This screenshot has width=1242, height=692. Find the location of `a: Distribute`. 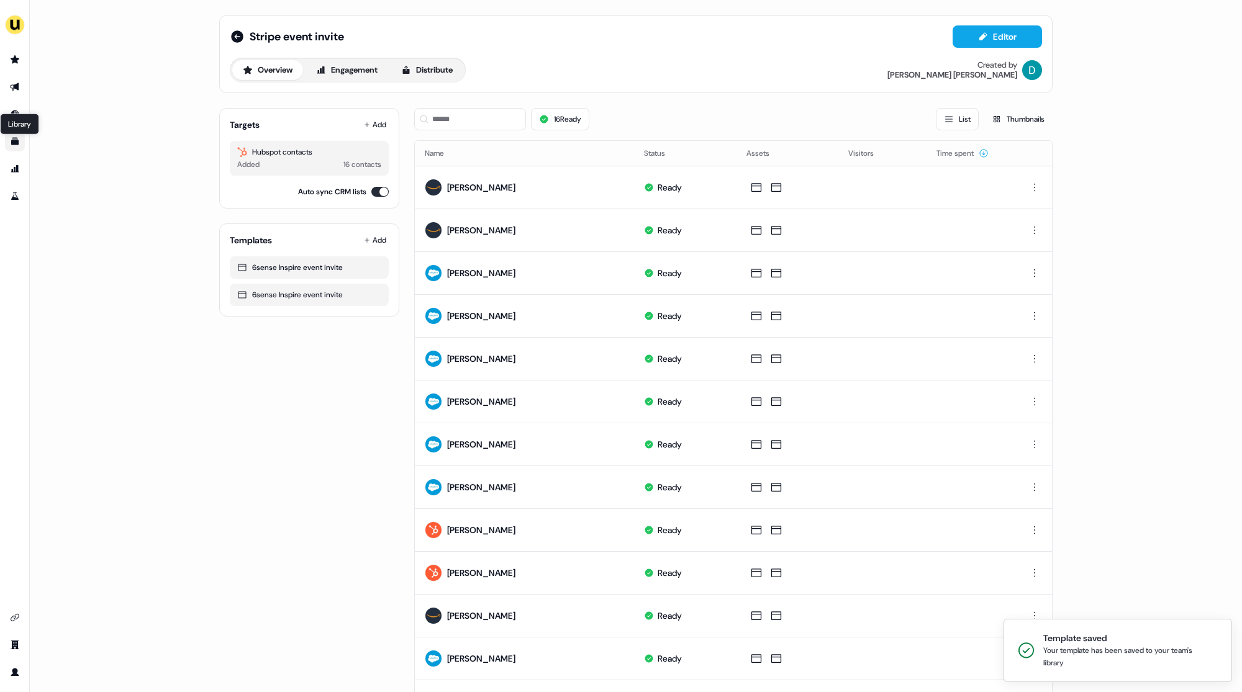

a: Distribute is located at coordinates (427, 70).